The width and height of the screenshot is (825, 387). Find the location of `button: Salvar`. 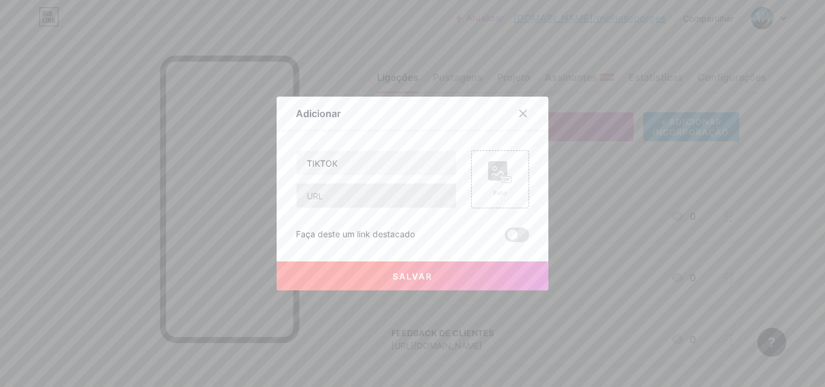

button: Salvar is located at coordinates (413, 276).